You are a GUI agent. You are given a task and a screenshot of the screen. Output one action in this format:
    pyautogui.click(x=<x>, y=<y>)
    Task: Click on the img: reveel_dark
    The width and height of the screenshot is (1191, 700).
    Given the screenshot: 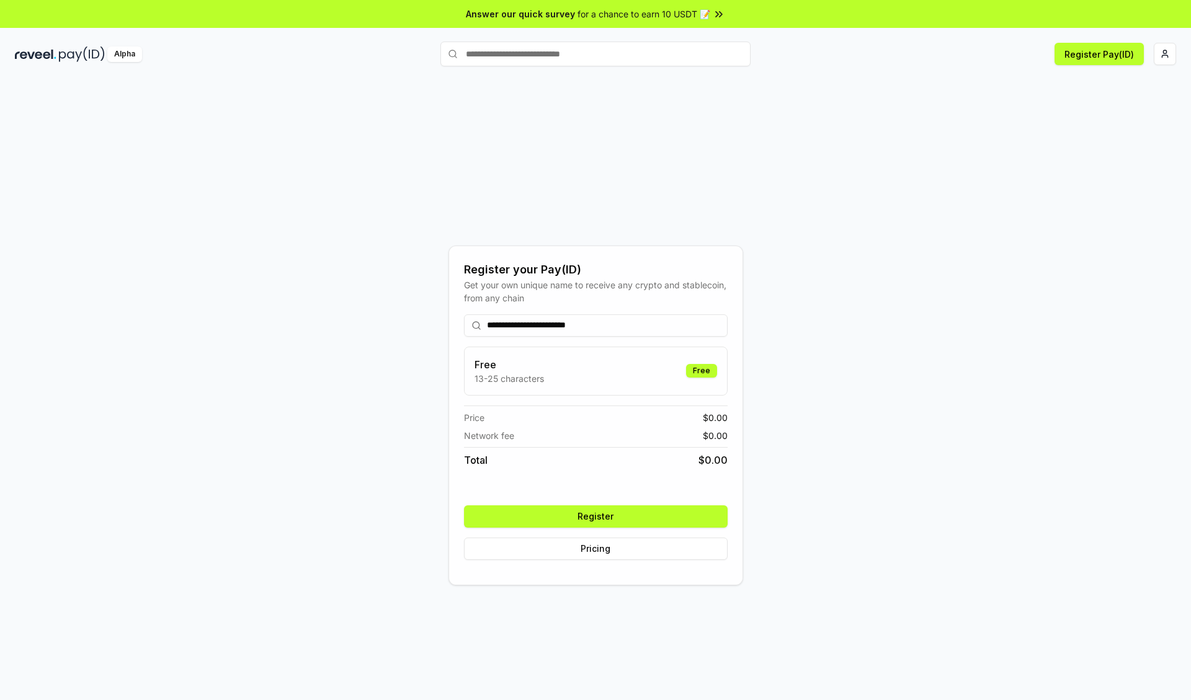 What is the action you would take?
    pyautogui.click(x=35, y=54)
    